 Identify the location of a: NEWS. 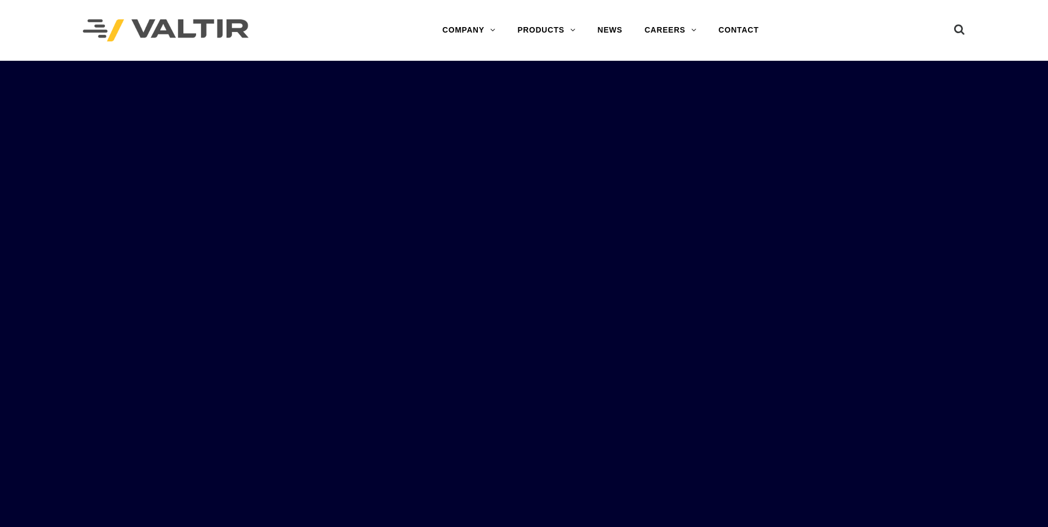
(610, 30).